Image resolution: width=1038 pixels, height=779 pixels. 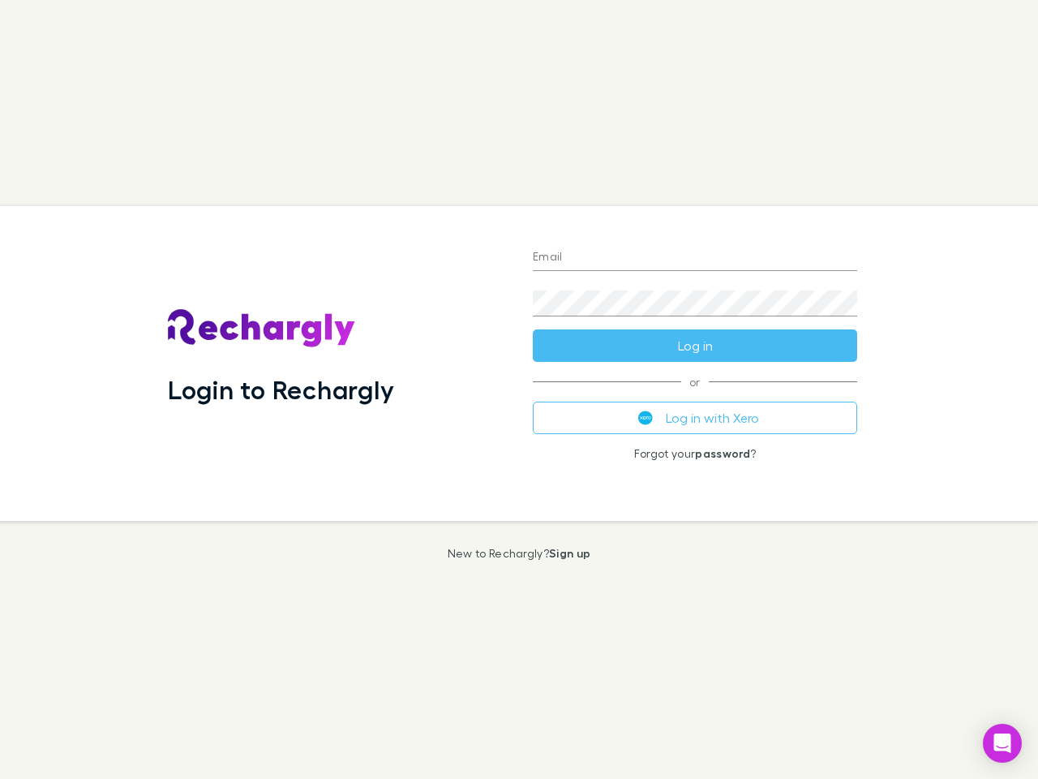 What do you see at coordinates (723, 453) in the screenshot?
I see `a: password` at bounding box center [723, 453].